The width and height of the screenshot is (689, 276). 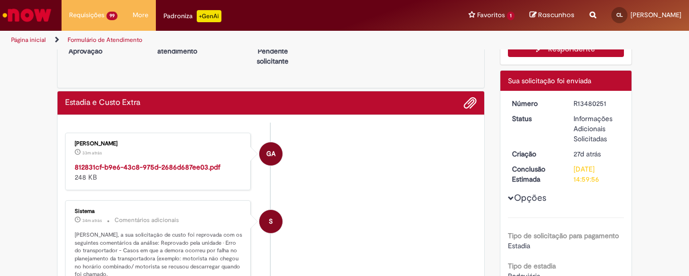 I want to click on h2: Estadia e Custo Extra Histórico de tíquete, so click(x=102, y=103).